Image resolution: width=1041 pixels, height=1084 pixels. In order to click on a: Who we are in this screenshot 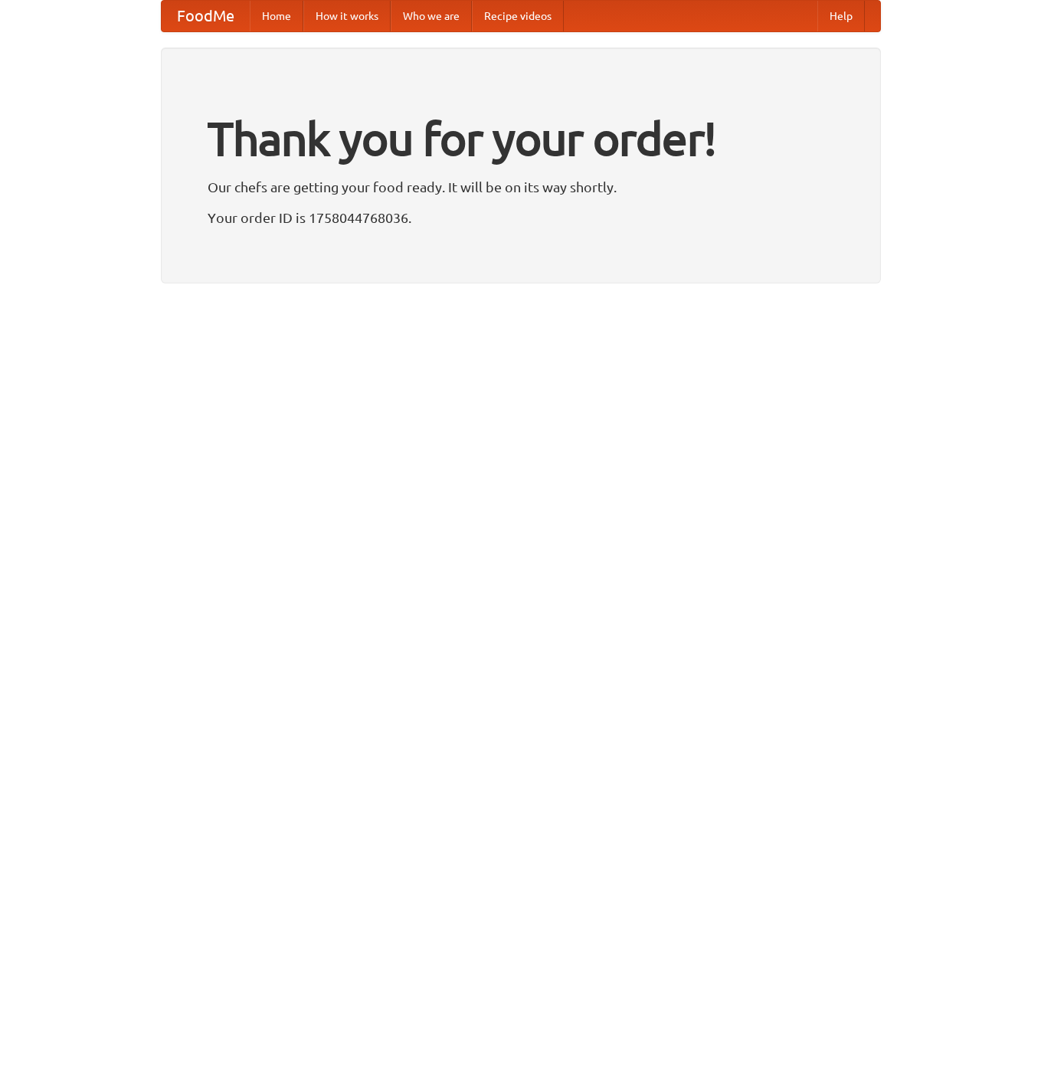, I will do `click(431, 16)`.